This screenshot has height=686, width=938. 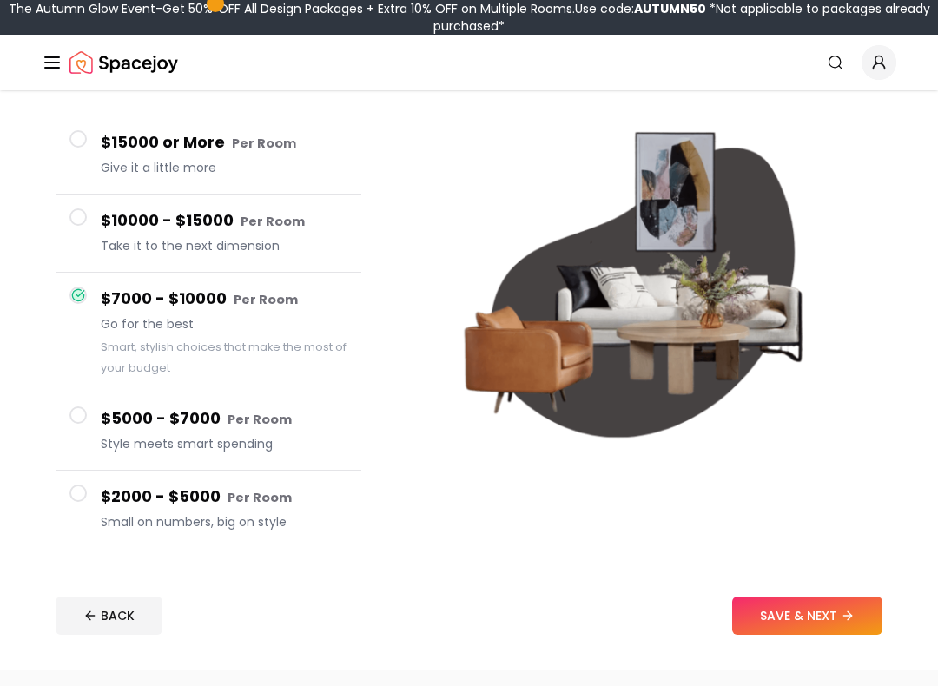 What do you see at coordinates (208, 432) in the screenshot?
I see `button: $5000 - $7000 Per RoomStyle meets smart spending` at bounding box center [208, 432].